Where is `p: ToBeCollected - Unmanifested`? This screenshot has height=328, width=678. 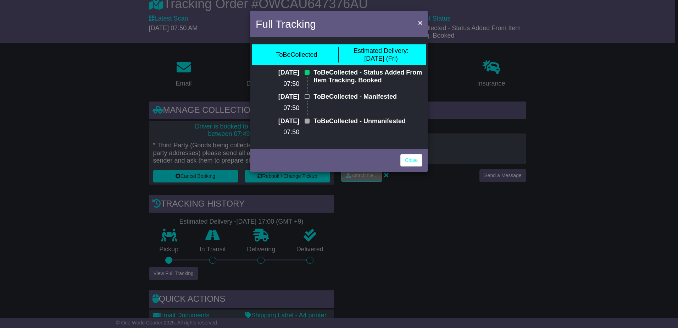 p: ToBeCollected - Unmanifested is located at coordinates (368, 121).